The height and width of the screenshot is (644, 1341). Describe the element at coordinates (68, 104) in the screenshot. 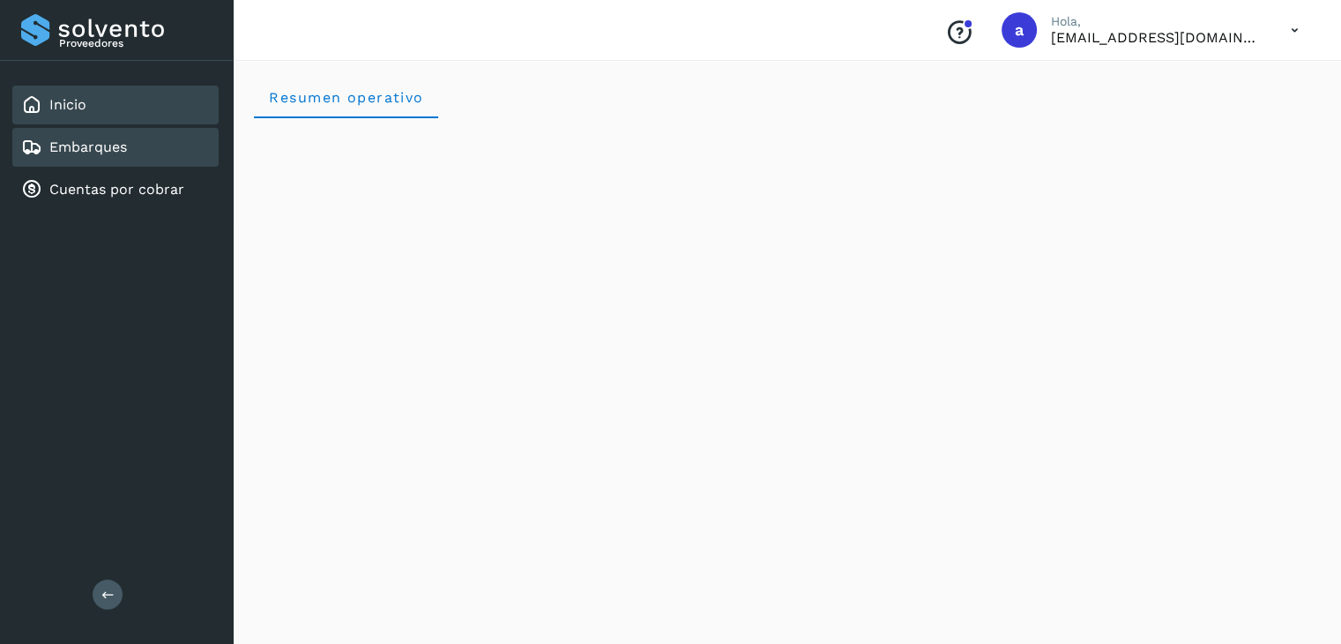

I see `a: Inicio` at that location.